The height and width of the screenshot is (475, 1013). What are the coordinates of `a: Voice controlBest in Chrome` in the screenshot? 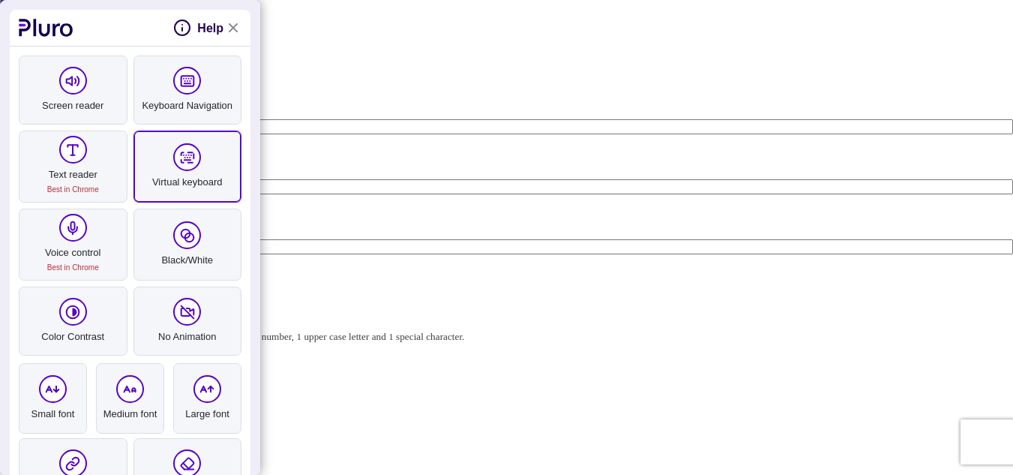 It's located at (73, 245).